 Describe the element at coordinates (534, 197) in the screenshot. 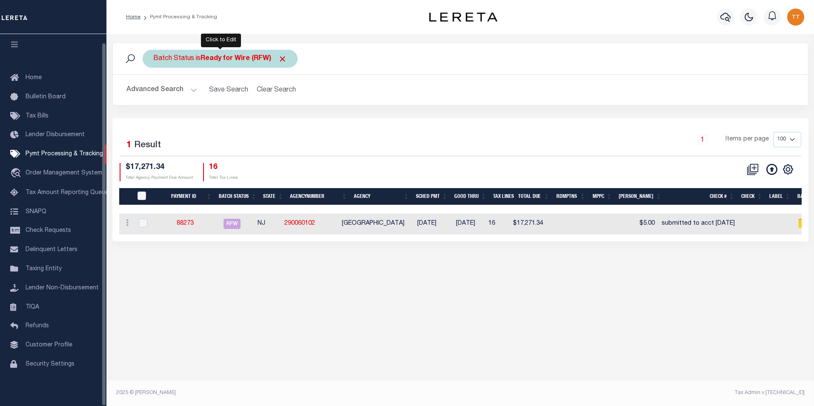

I see `th: Total Due: activate to sort column ascending` at that location.